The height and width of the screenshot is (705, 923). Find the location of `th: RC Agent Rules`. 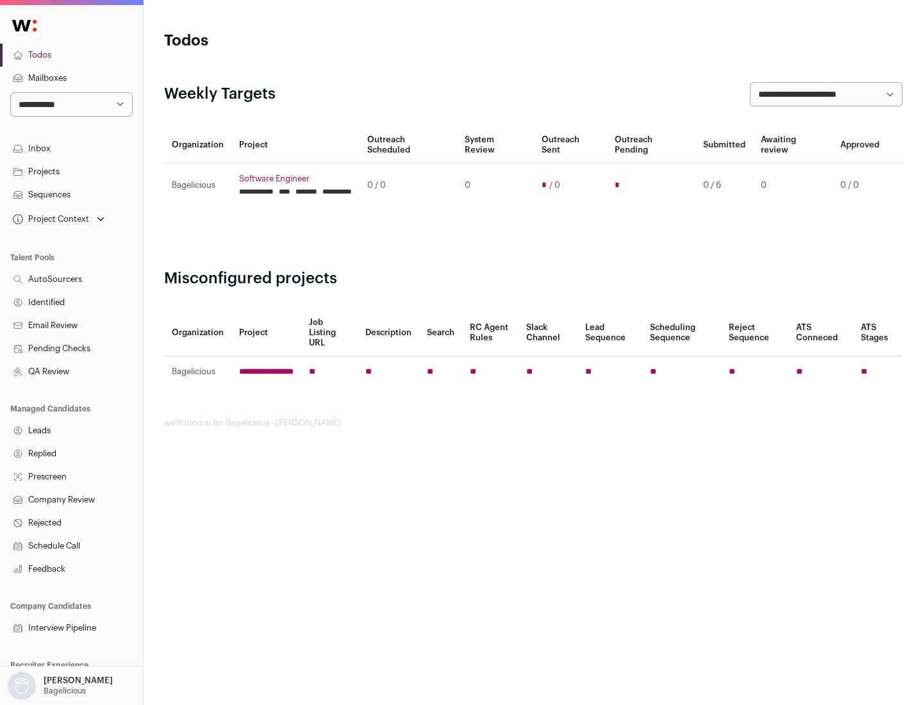

th: RC Agent Rules is located at coordinates (489, 332).